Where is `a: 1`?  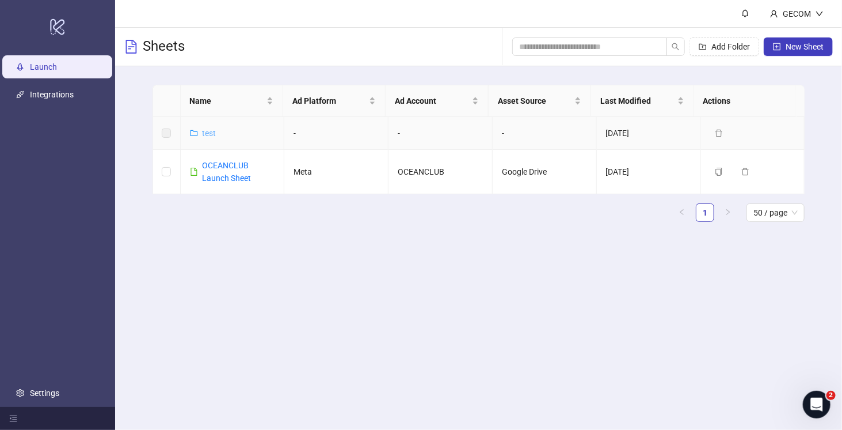 a: 1 is located at coordinates (705, 212).